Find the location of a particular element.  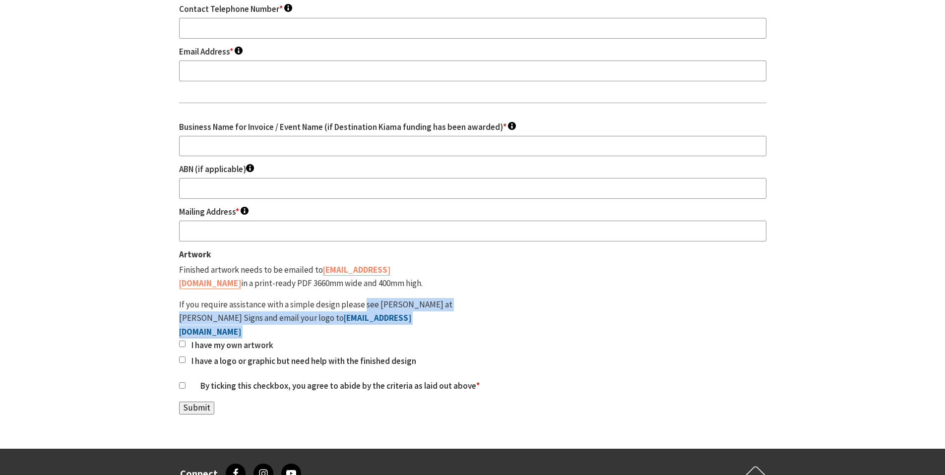

label: Email Address is located at coordinates (211, 52).